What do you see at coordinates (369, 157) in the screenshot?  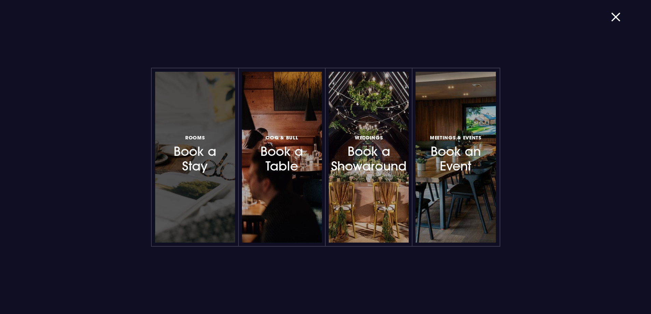 I see `a: WeddingsBook a Showaround` at bounding box center [369, 157].